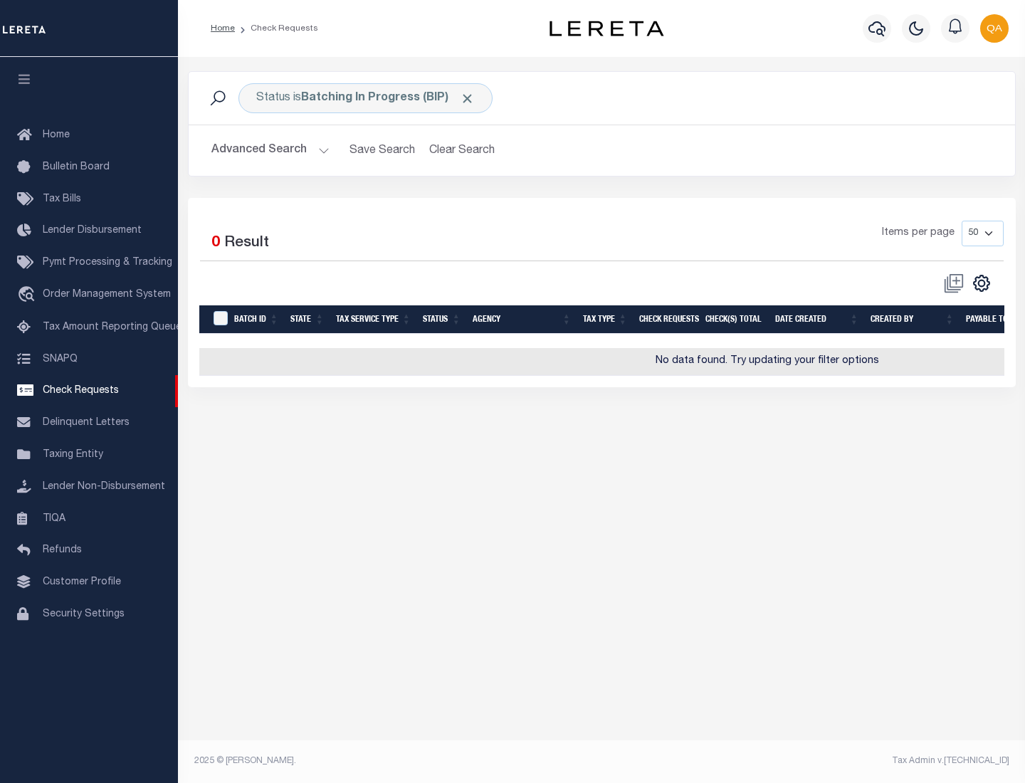 The width and height of the screenshot is (1025, 783). What do you see at coordinates (605, 320) in the screenshot?
I see `th: Tax Type: activate to sort column ascending` at bounding box center [605, 320].